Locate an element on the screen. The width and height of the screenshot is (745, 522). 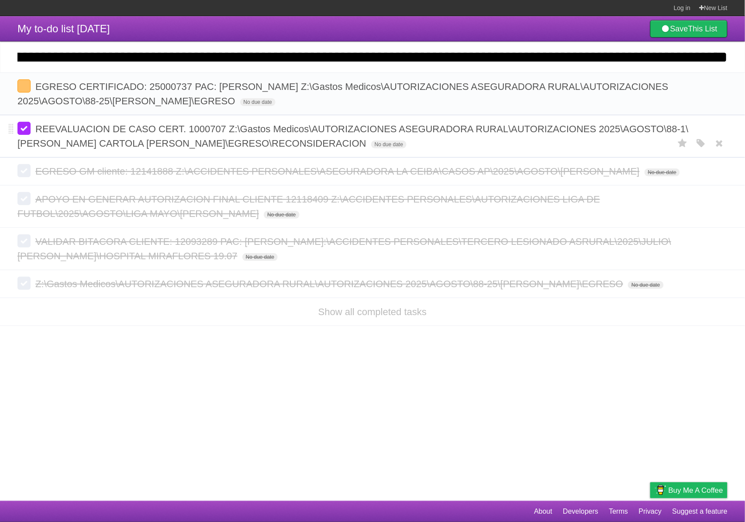
a: Privacy is located at coordinates (650, 512).